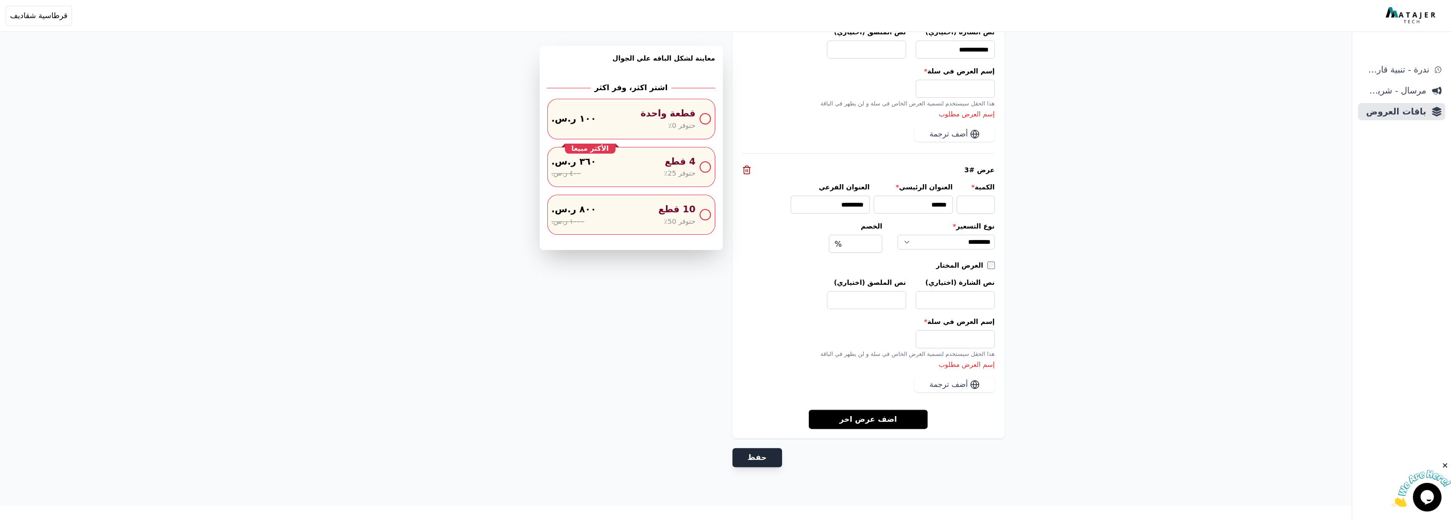 This screenshot has height=521, width=1451. What do you see at coordinates (946, 226) in the screenshot?
I see `label: نوع التسعير` at bounding box center [946, 226].